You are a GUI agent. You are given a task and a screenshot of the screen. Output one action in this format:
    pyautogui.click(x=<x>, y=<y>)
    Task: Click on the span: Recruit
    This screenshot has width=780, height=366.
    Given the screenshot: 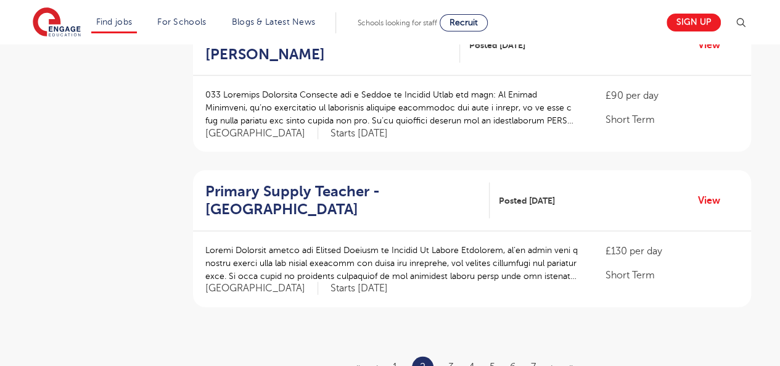 What is the action you would take?
    pyautogui.click(x=464, y=22)
    